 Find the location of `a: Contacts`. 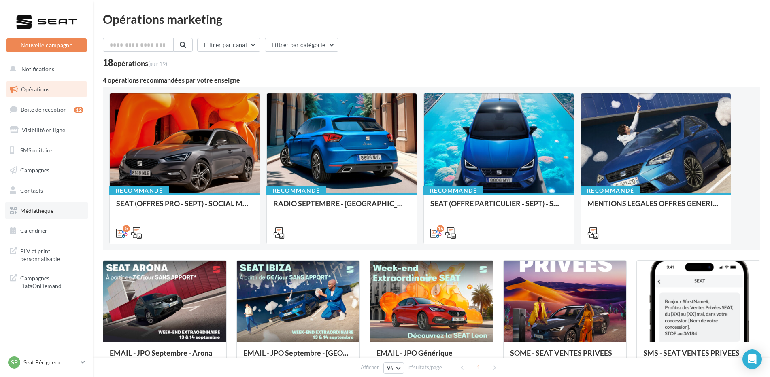

a: Contacts is located at coordinates (47, 191).